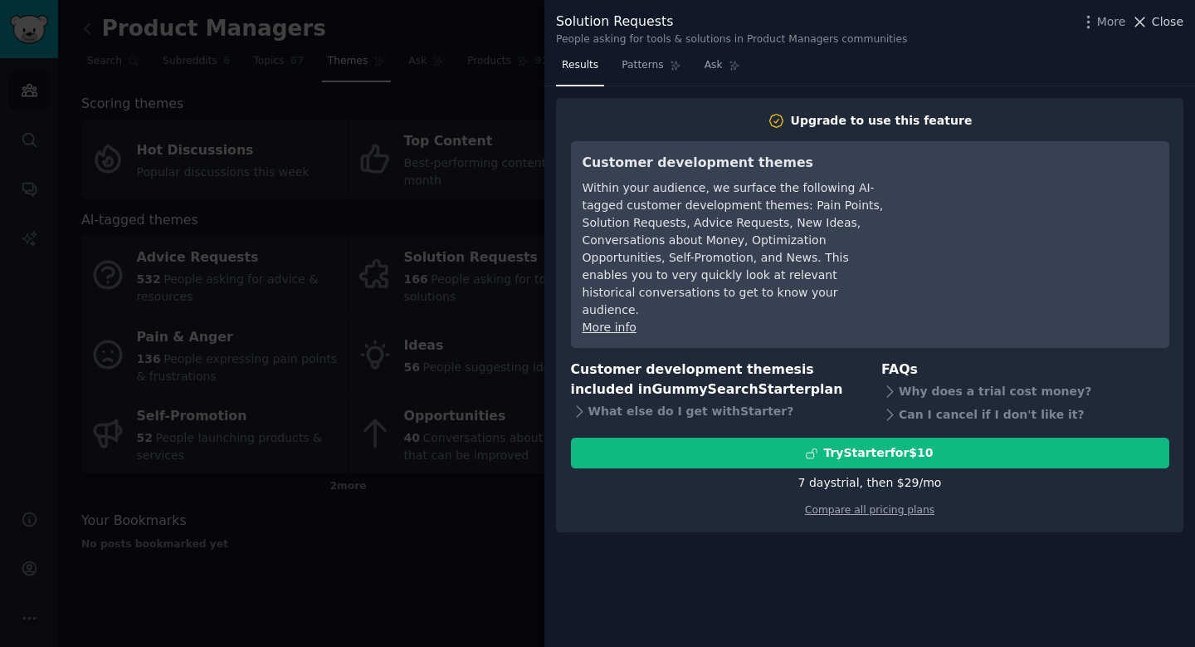  Describe the element at coordinates (651, 69) in the screenshot. I see `a: Patterns` at that location.